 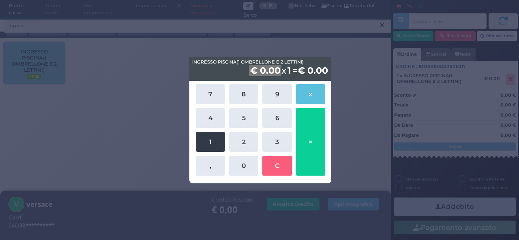 I want to click on button: x, so click(x=310, y=94).